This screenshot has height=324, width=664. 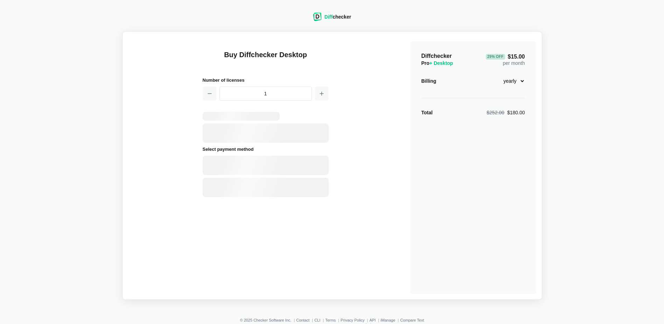 I want to click on div: per month, so click(x=505, y=60).